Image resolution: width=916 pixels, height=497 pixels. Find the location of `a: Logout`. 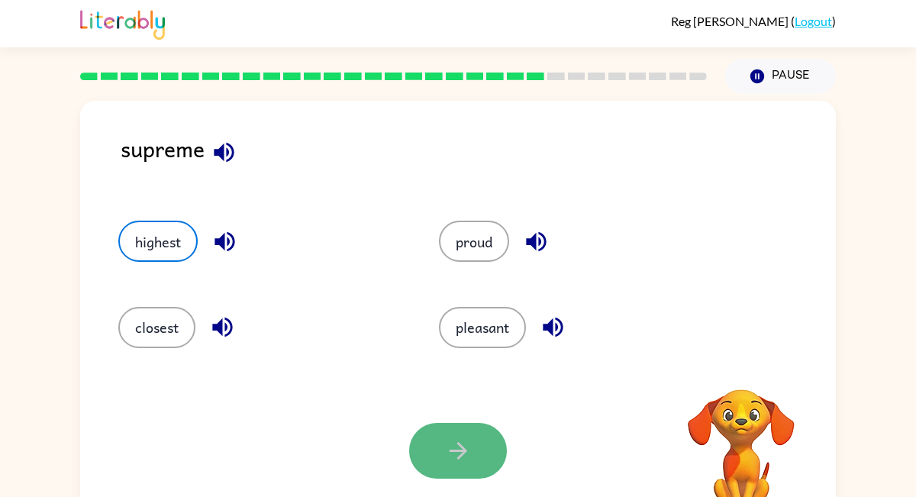

a: Logout is located at coordinates (813, 21).